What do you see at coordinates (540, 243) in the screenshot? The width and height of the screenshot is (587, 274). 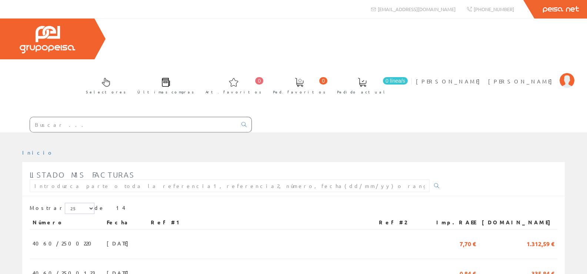 I see `span: 1.312,59 €` at bounding box center [540, 243].